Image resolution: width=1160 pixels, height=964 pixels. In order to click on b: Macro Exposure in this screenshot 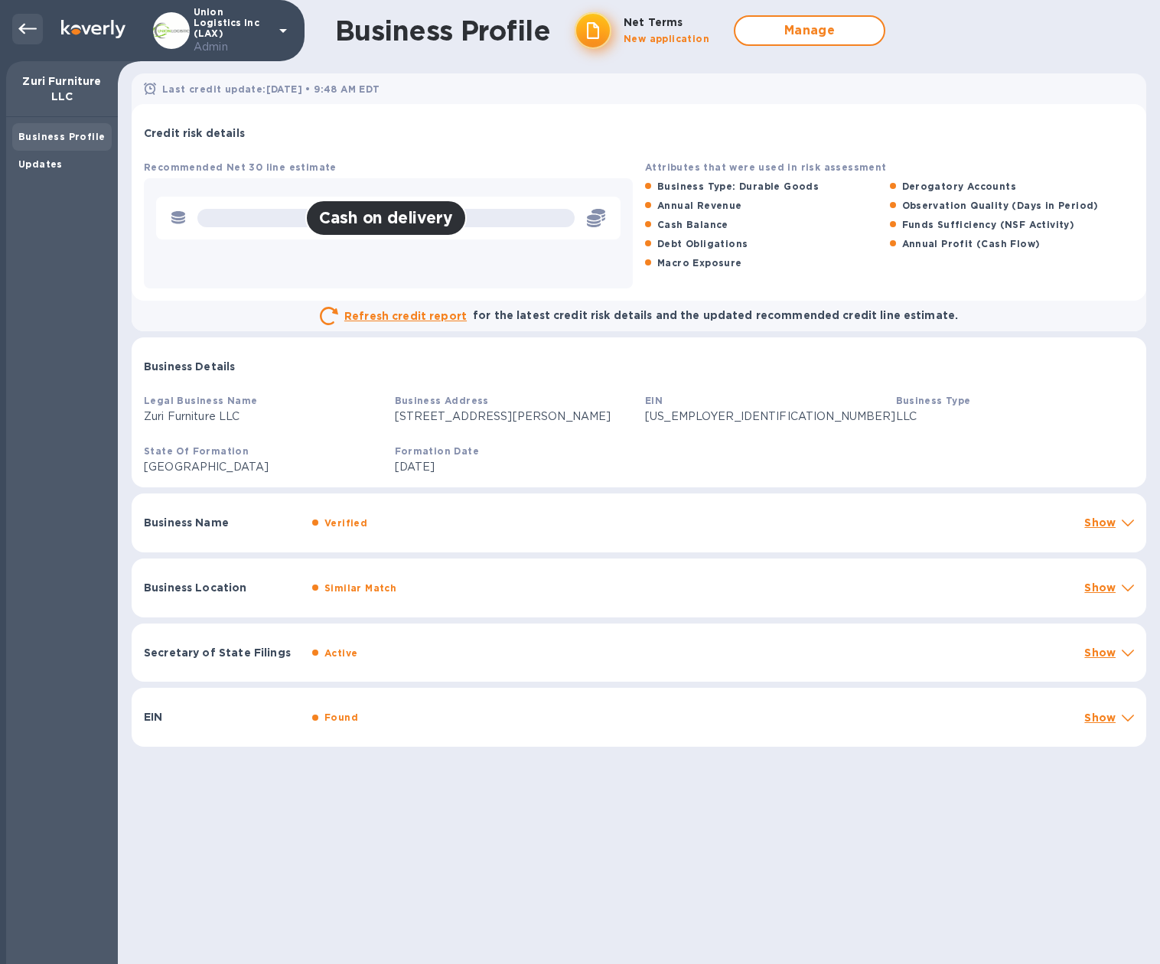, I will do `click(699, 262)`.